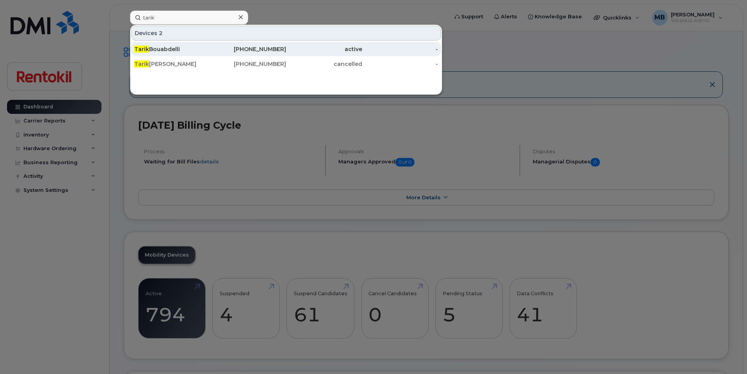  What do you see at coordinates (161, 33) in the screenshot?
I see `span: 2` at bounding box center [161, 33].